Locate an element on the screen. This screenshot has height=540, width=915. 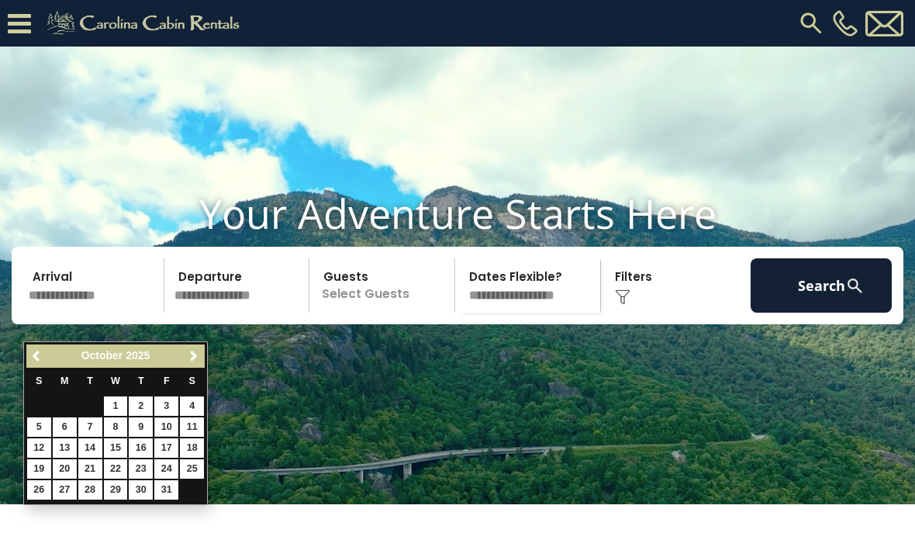
span: Tuesday is located at coordinates (90, 381).